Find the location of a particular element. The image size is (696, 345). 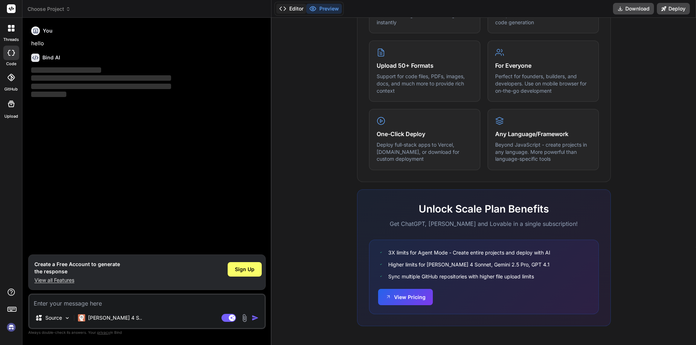

h1: Create a Free Account to generate the response is located at coordinates (77, 268).